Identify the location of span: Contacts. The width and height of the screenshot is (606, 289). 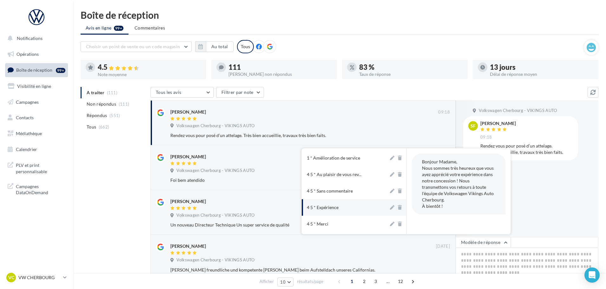
(25, 117).